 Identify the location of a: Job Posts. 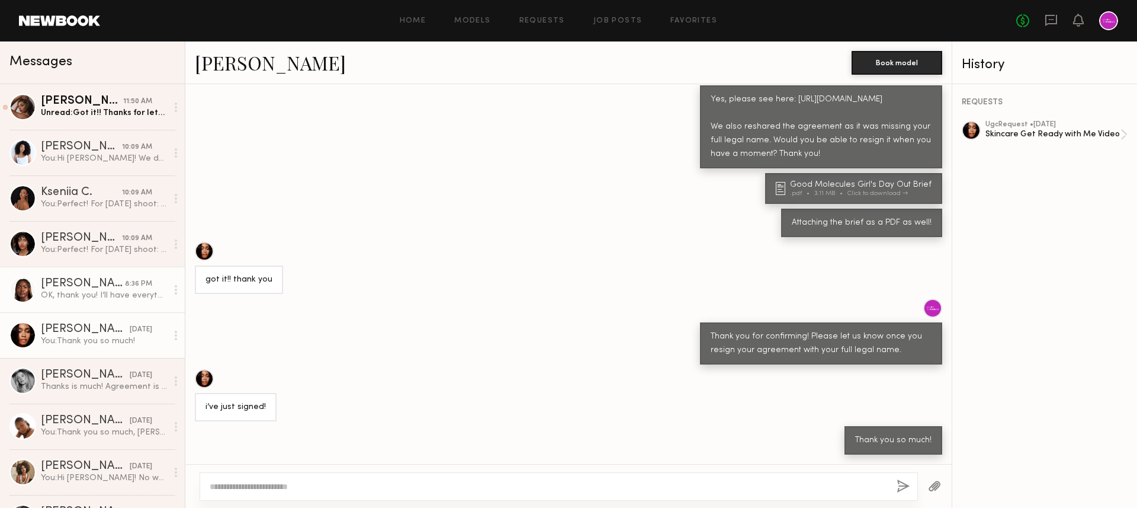
(618, 21).